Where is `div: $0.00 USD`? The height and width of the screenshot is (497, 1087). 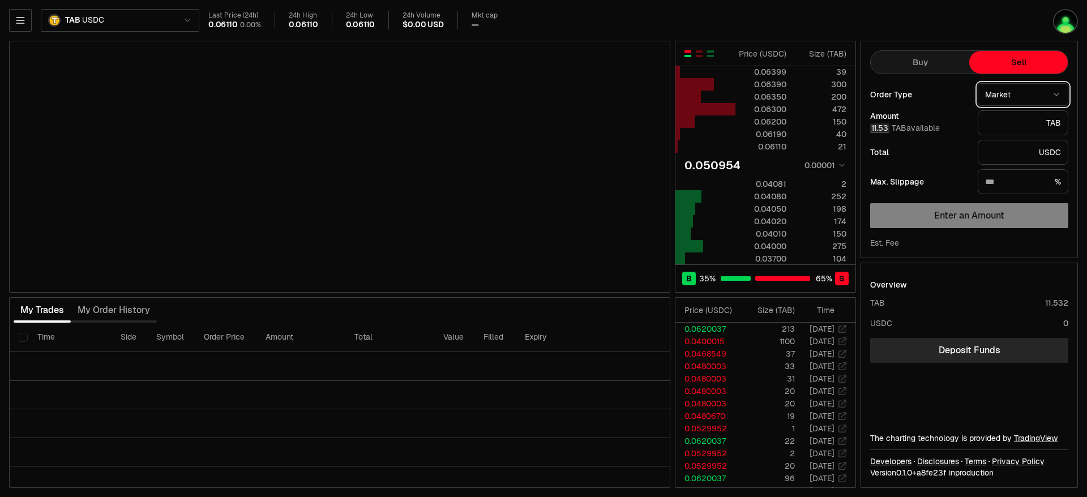
div: $0.00 USD is located at coordinates (423, 25).